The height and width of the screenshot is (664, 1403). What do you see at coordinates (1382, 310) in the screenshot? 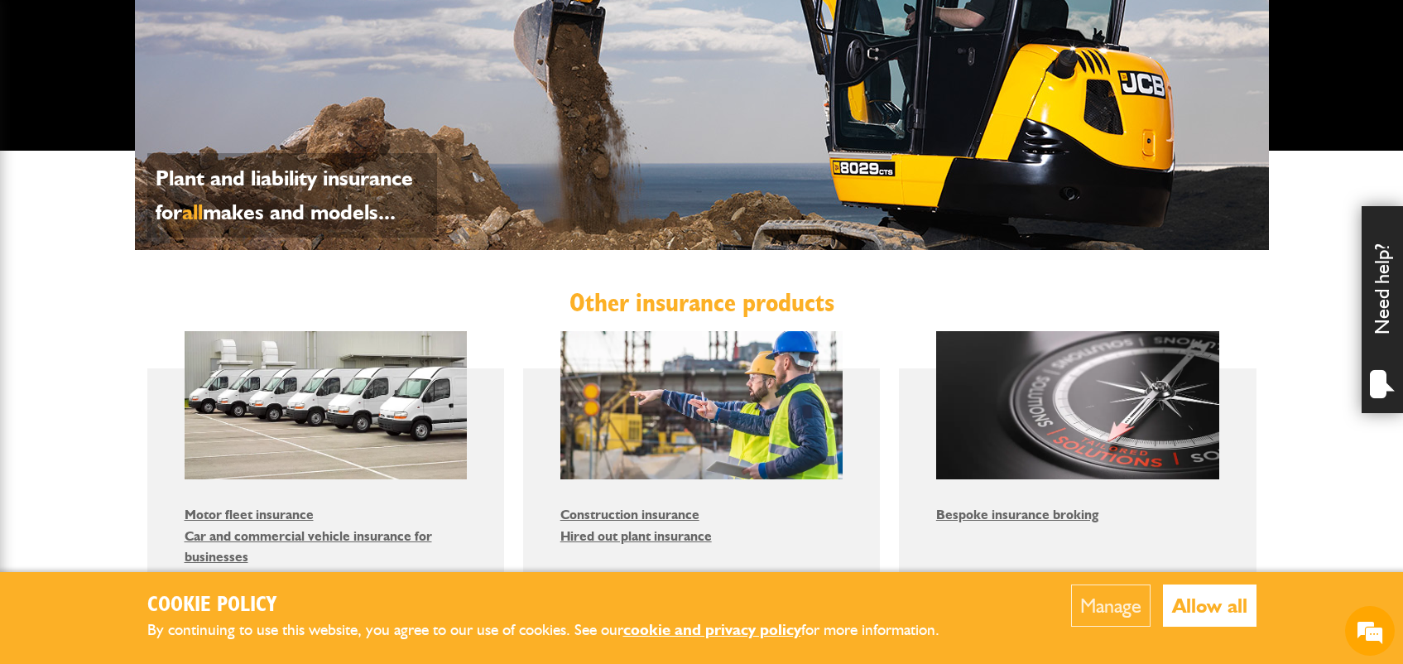
I see `div: Need help?` at bounding box center [1382, 310].